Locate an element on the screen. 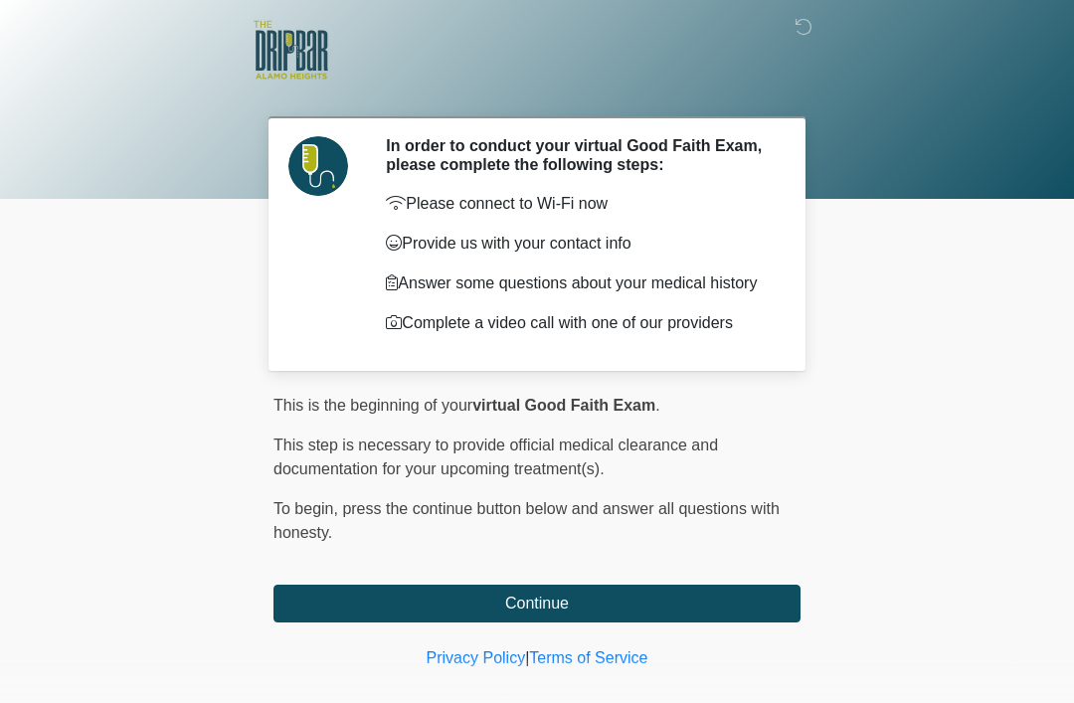 This screenshot has height=703, width=1074. h2: In order to conduct your virtual Good Faith Exam, please complete the following steps: is located at coordinates (578, 155).